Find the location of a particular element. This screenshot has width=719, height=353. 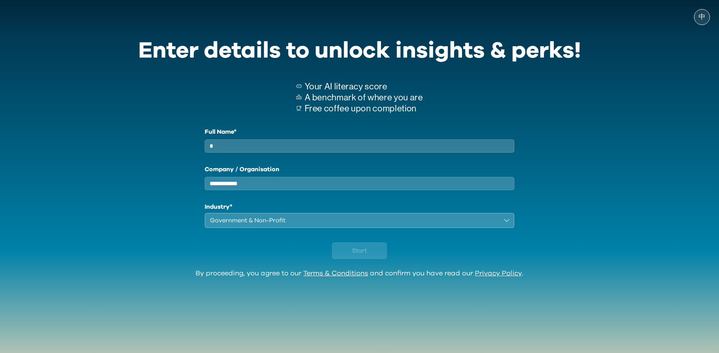

p: A benchmark of where you are is located at coordinates (364, 97).